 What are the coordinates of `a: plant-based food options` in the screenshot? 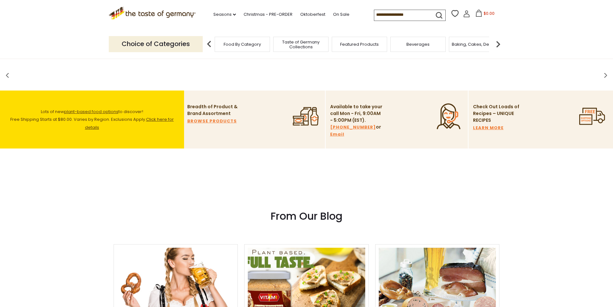 It's located at (91, 111).